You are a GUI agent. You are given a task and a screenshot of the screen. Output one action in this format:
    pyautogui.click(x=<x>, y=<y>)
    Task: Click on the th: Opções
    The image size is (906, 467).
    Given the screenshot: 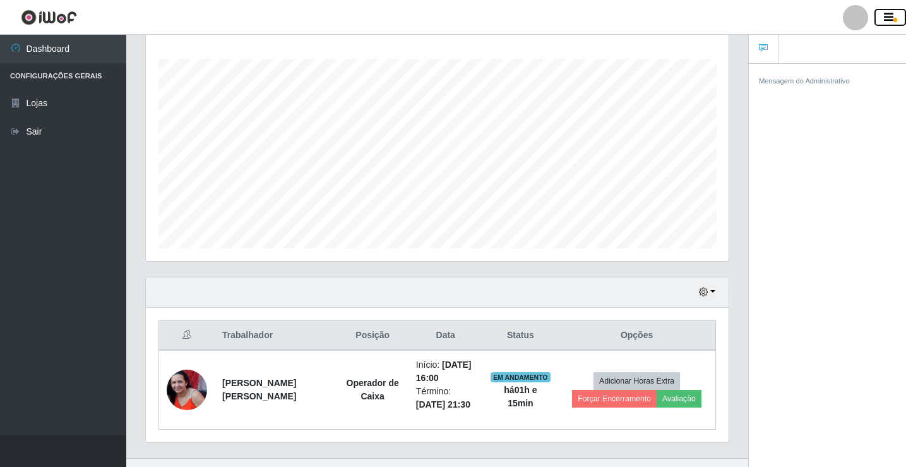 What is the action you would take?
    pyautogui.click(x=637, y=335)
    